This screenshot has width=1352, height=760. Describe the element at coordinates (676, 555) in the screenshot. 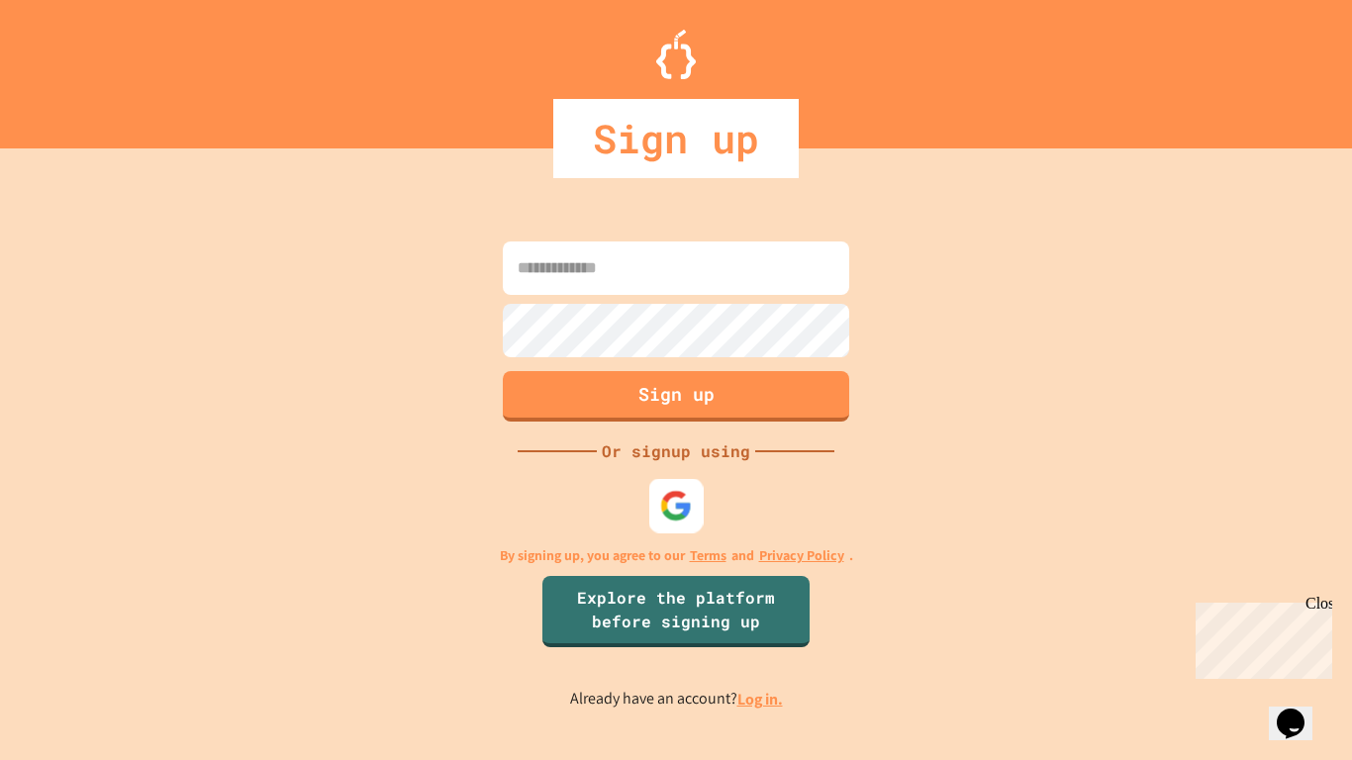

I see `p: By signing up, you agree to our and .` at that location.